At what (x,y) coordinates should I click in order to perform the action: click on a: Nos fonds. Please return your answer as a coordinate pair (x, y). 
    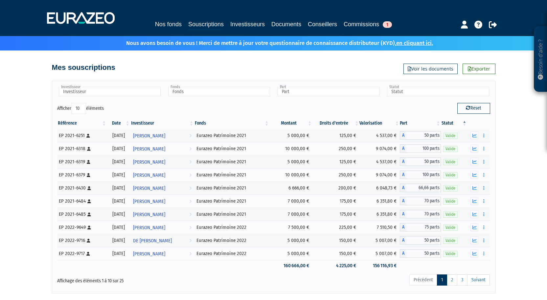
    Looking at the image, I should click on (168, 24).